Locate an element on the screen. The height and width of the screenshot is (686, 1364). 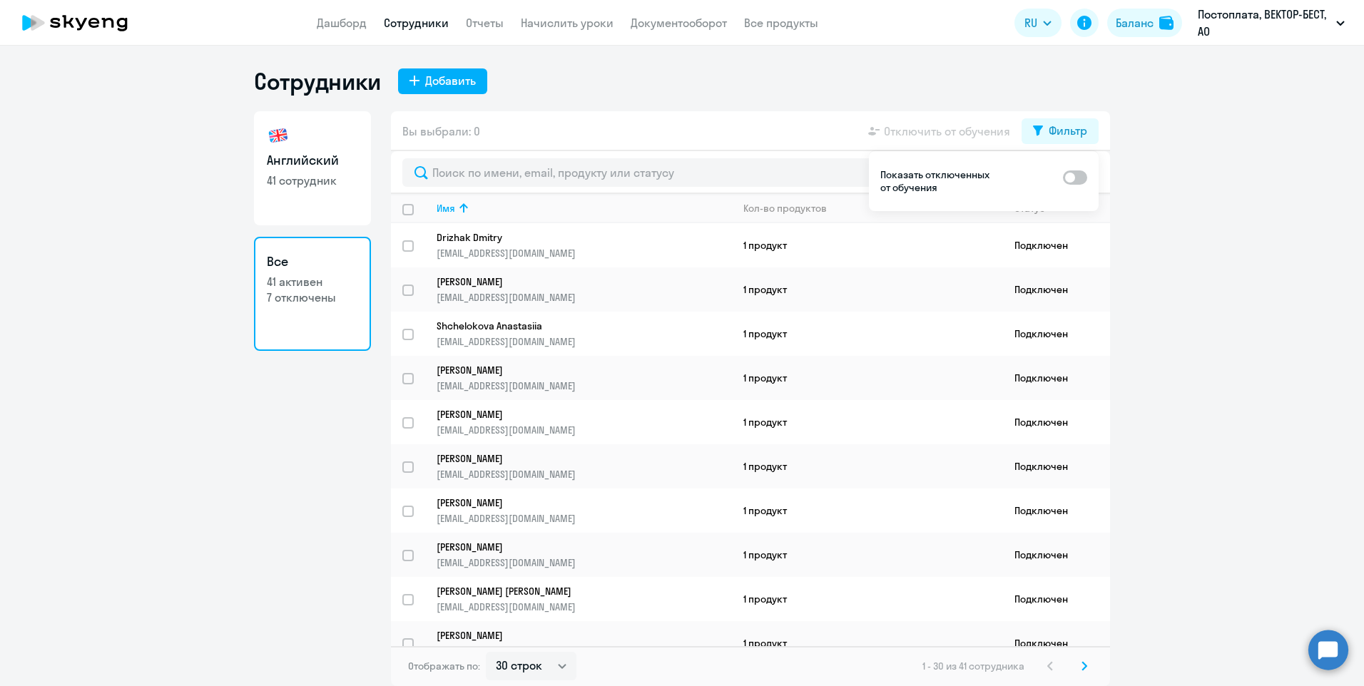
a: Отчеты is located at coordinates (484, 23).